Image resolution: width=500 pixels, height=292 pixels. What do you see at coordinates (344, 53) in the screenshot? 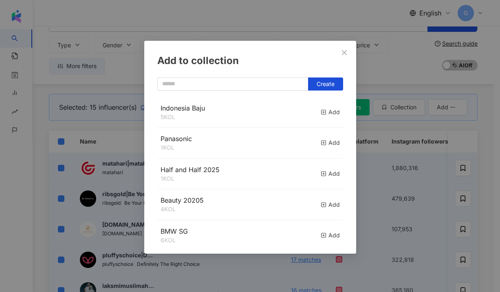
I see `button: Close` at bounding box center [344, 53].